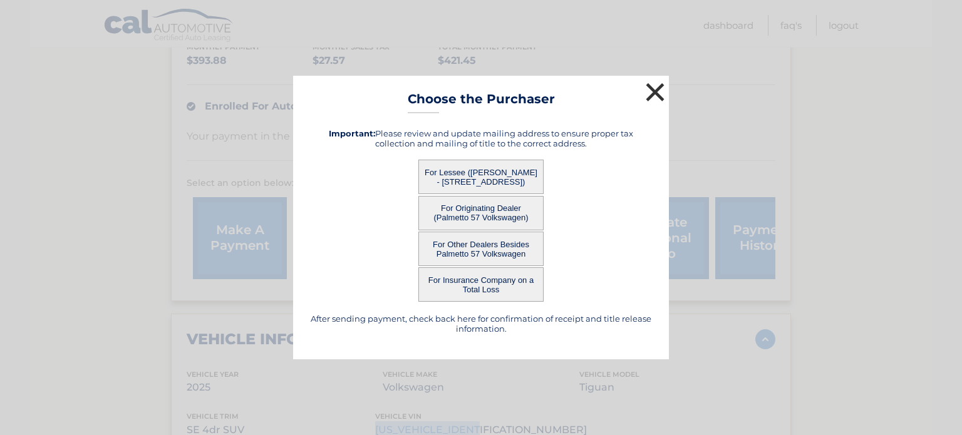  Describe the element at coordinates (352, 133) in the screenshot. I see `strong: Important:` at that location.